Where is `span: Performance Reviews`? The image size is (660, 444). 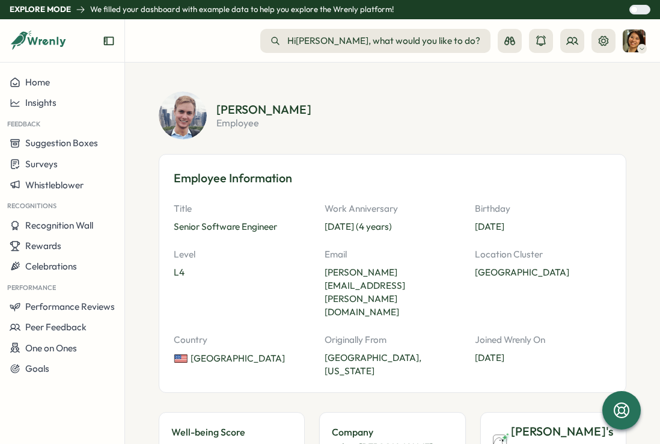
span: Performance Reviews is located at coordinates (70, 306).